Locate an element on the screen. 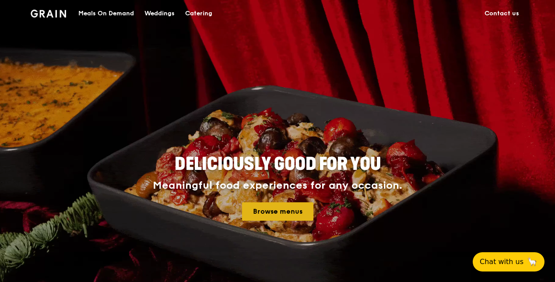 This screenshot has width=555, height=282. button: Chat with us🦙 is located at coordinates (508, 262).